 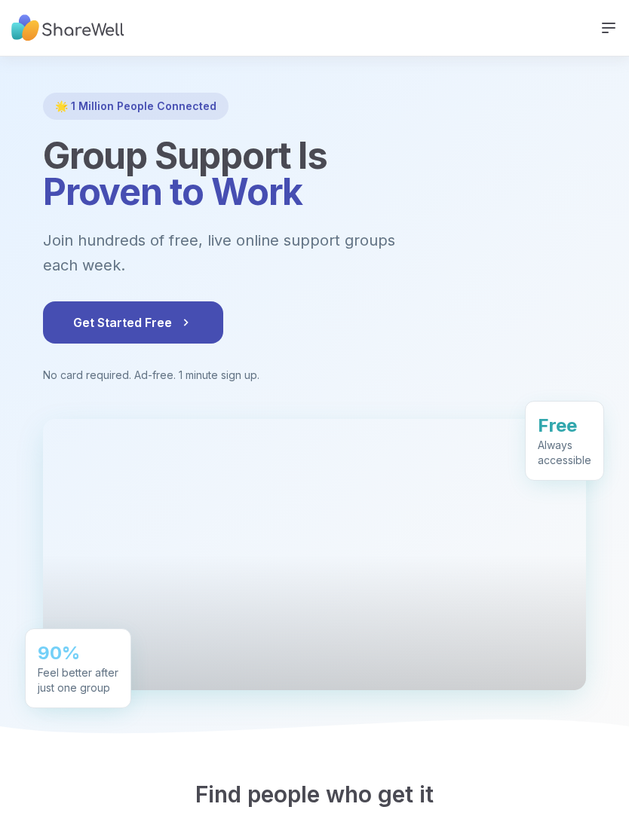 What do you see at coordinates (136, 106) in the screenshot?
I see `div: 🌟 1 Million People Connected` at bounding box center [136, 106].